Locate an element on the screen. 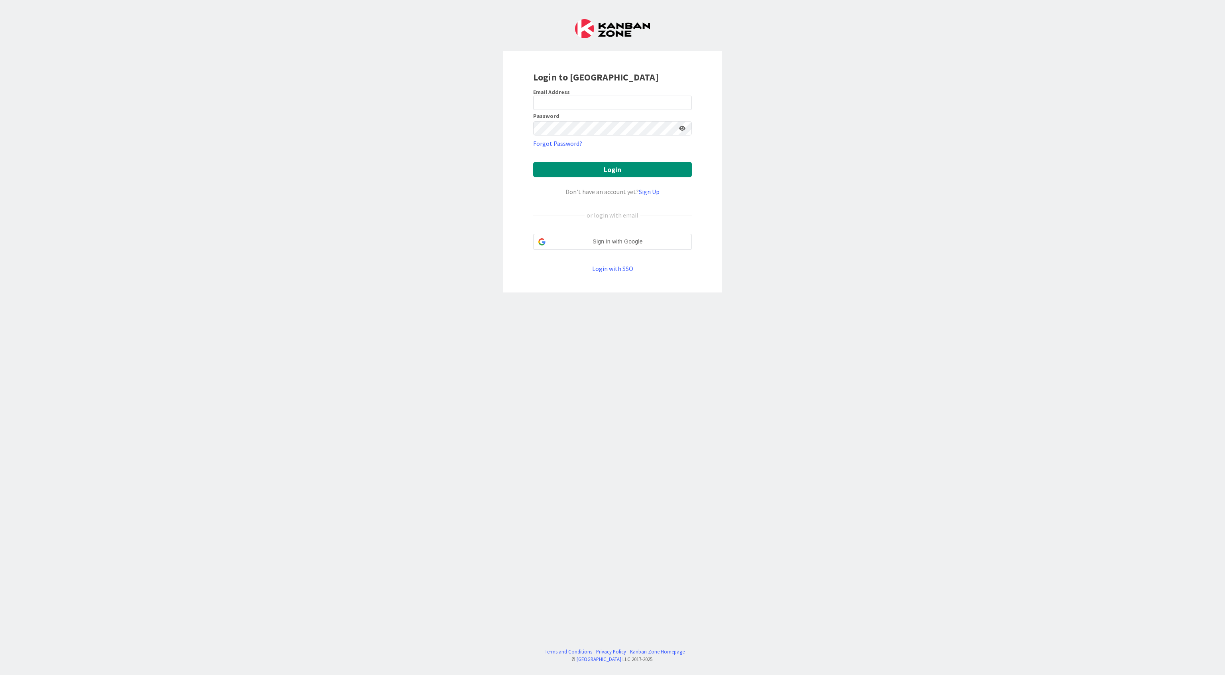 This screenshot has height=675, width=1225. img: Kanban Zone is located at coordinates (612, 29).